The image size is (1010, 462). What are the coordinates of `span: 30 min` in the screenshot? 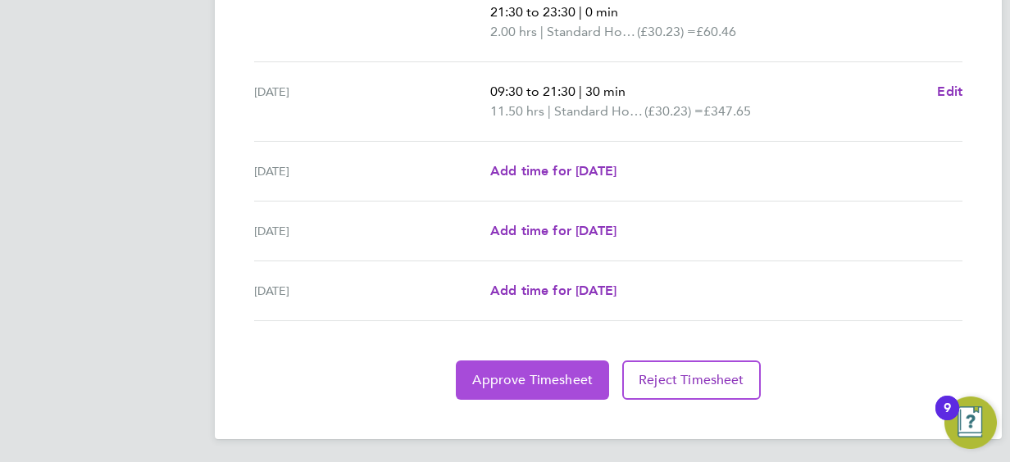 It's located at (605, 91).